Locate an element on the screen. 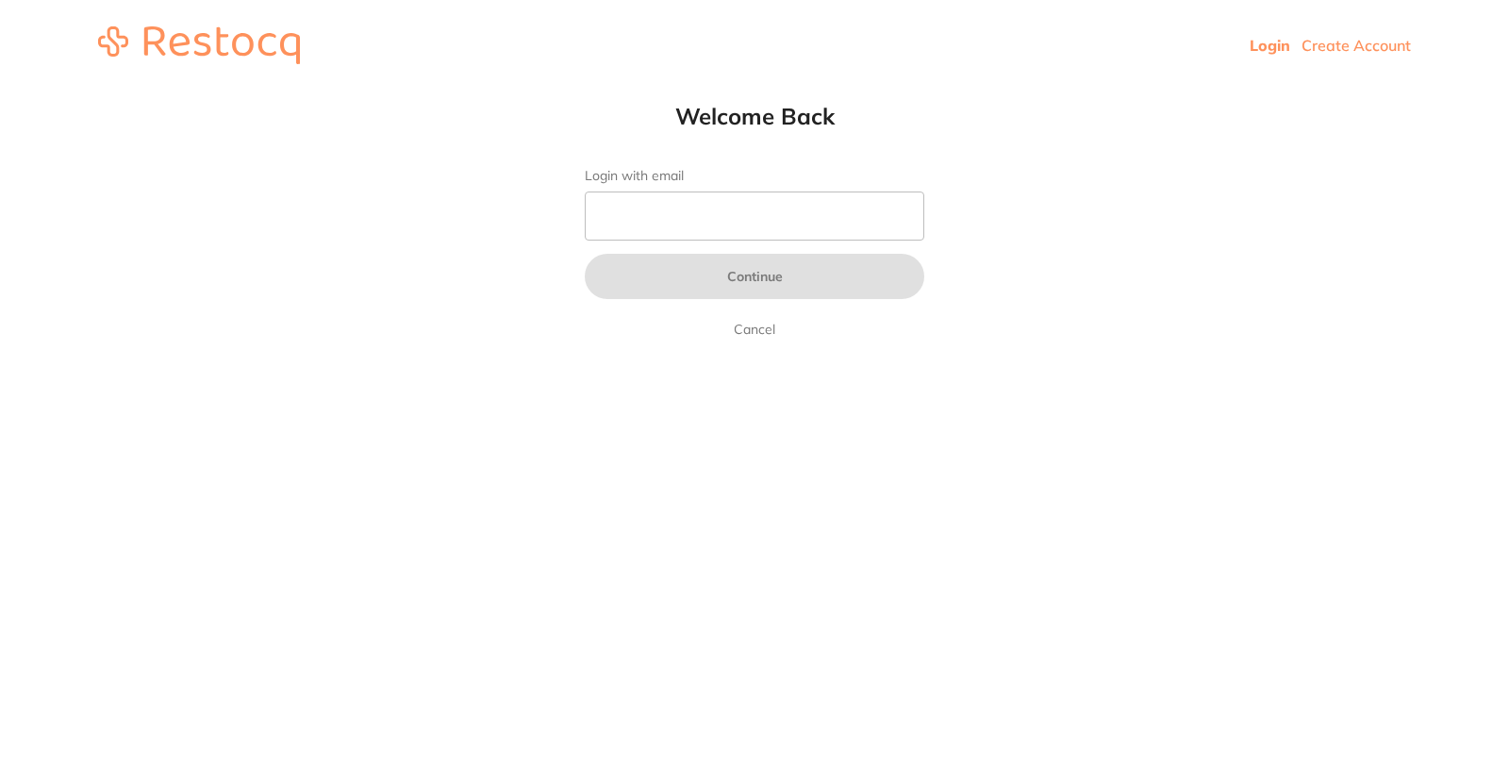 This screenshot has height=767, width=1509. button: Continue is located at coordinates (754, 276).